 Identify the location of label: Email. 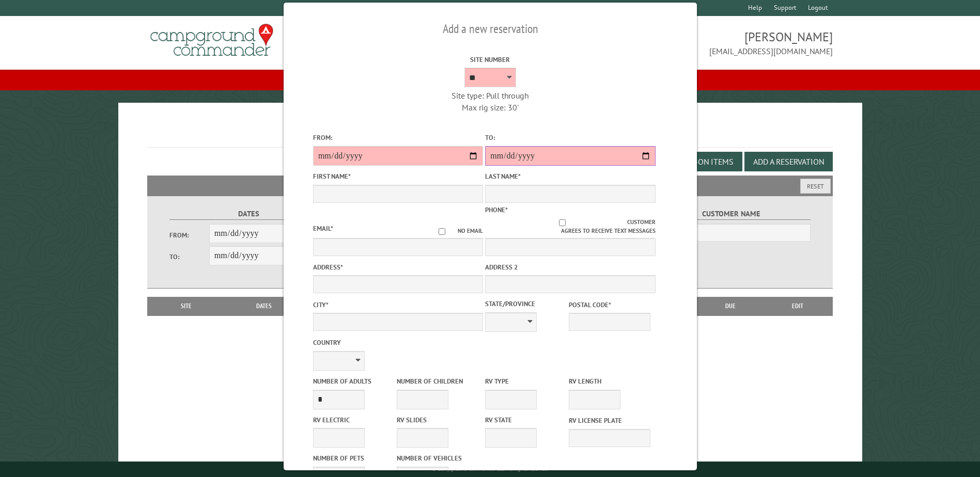
(322, 228).